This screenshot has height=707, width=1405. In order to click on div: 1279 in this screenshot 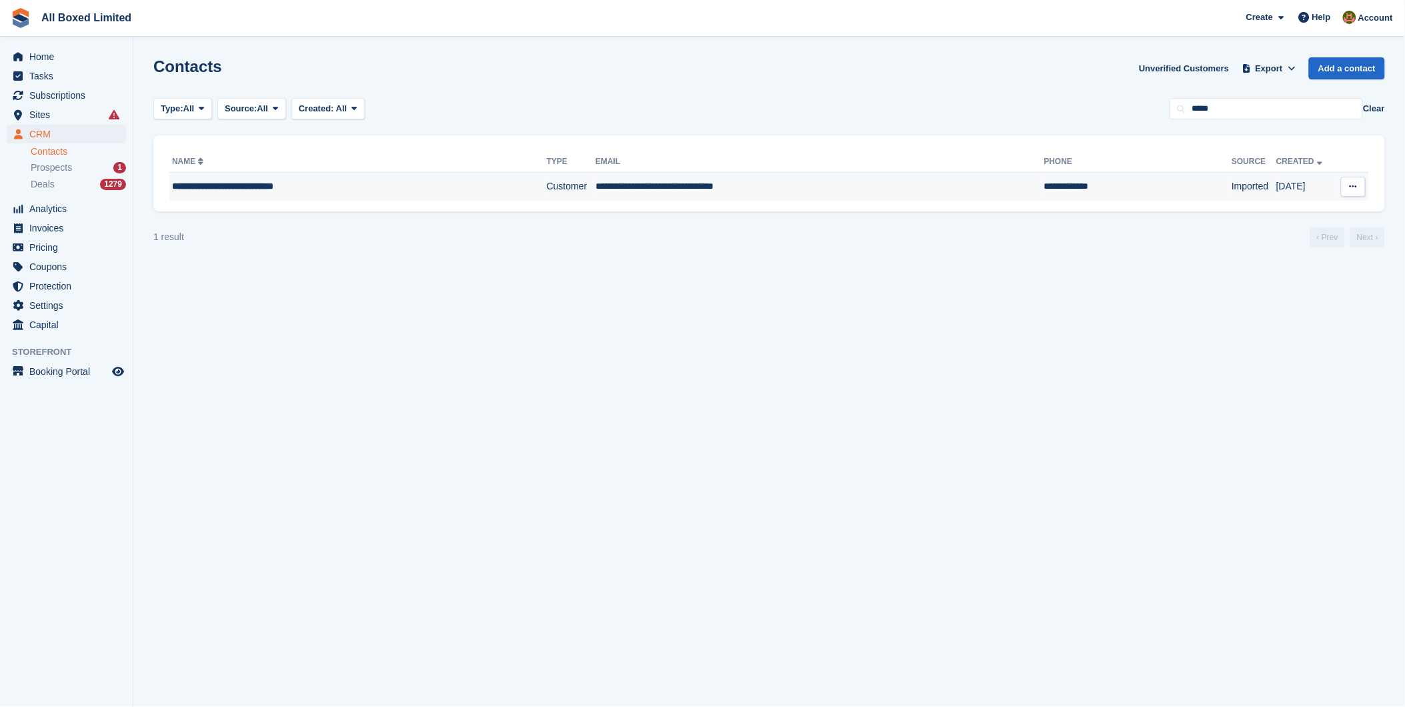, I will do `click(113, 184)`.